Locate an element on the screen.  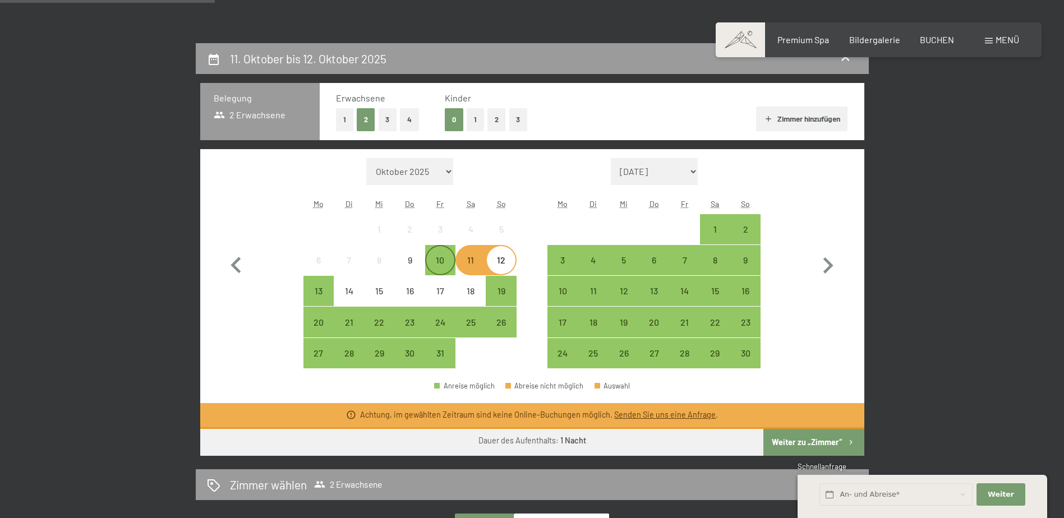
div: Thu Oct 02 2025 is located at coordinates (410, 229).